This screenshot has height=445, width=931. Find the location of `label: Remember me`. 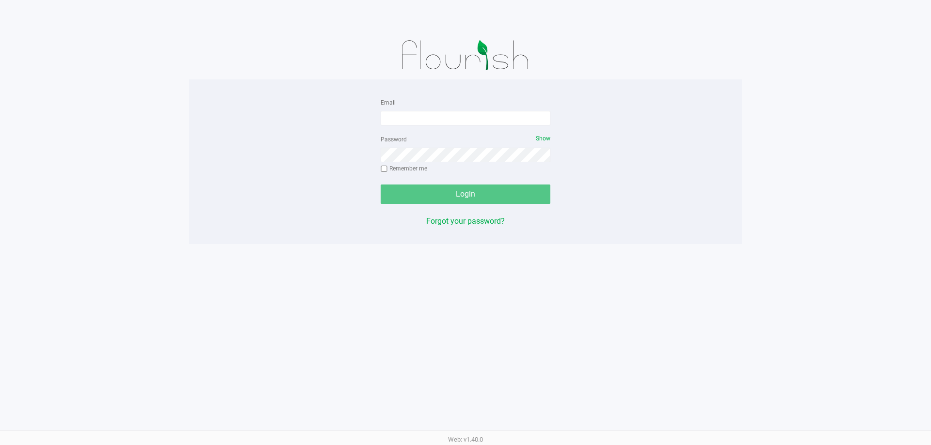

label: Remember me is located at coordinates (404, 169).